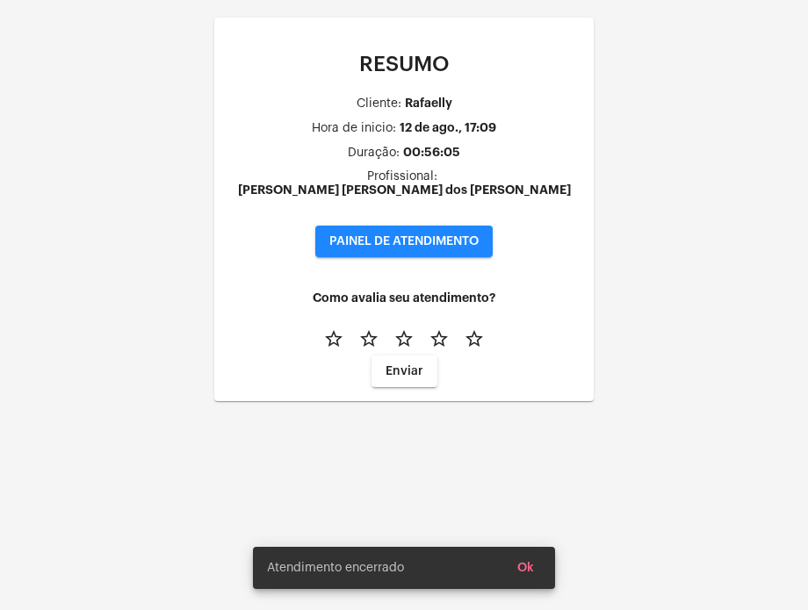 The width and height of the screenshot is (808, 610). What do you see at coordinates (525, 568) in the screenshot?
I see `span: Ok` at bounding box center [525, 568].